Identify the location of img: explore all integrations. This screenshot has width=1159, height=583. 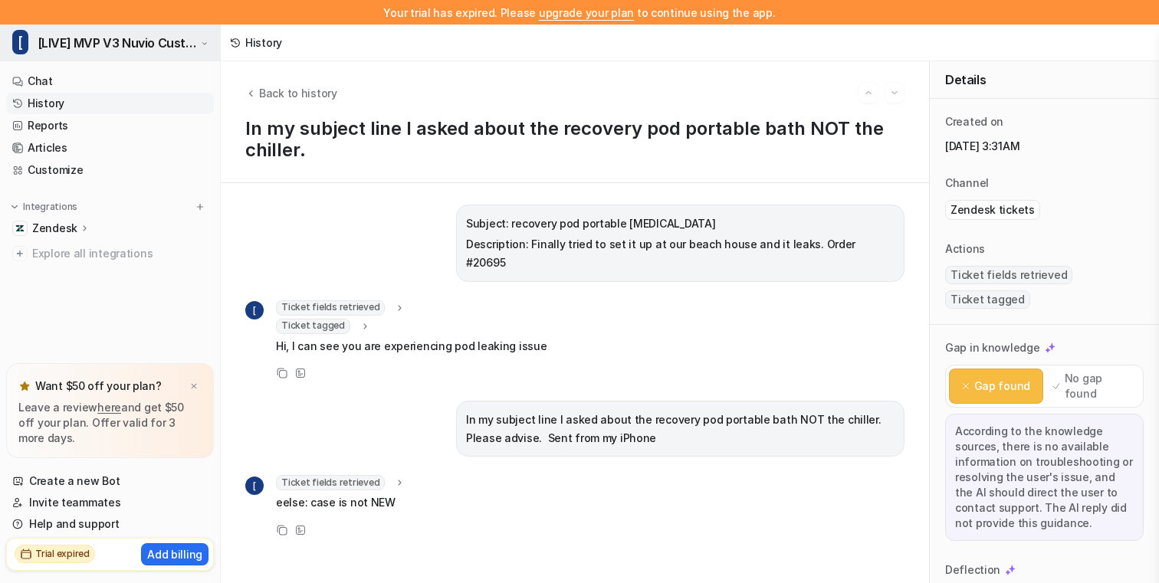
(20, 254).